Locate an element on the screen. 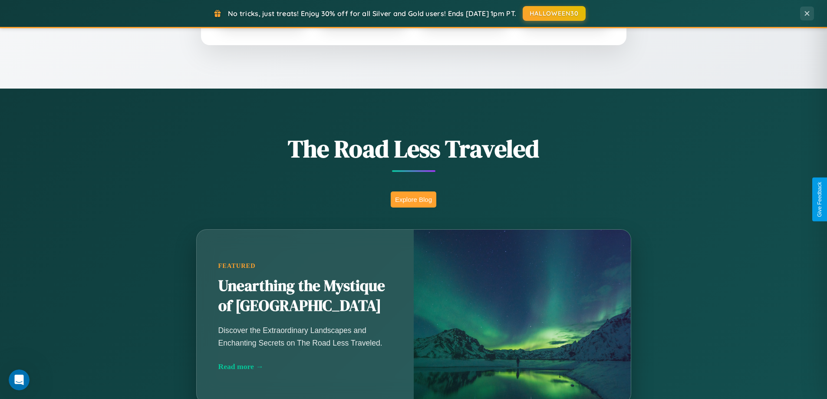 The image size is (827, 399). div: Read more → is located at coordinates (305, 366).